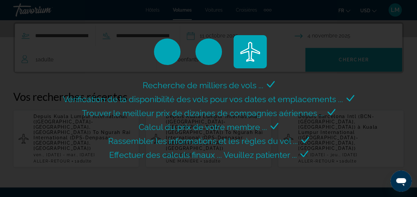 This screenshot has width=417, height=197. What do you see at coordinates (203, 127) in the screenshot?
I see `span: Calcul du prix de votre membre ...` at bounding box center [203, 127].